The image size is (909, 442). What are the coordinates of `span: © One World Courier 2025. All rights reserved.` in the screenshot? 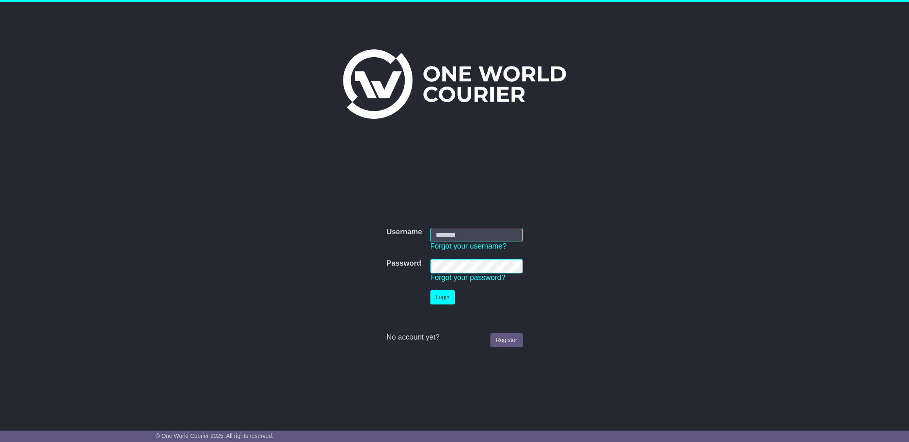 It's located at (214, 436).